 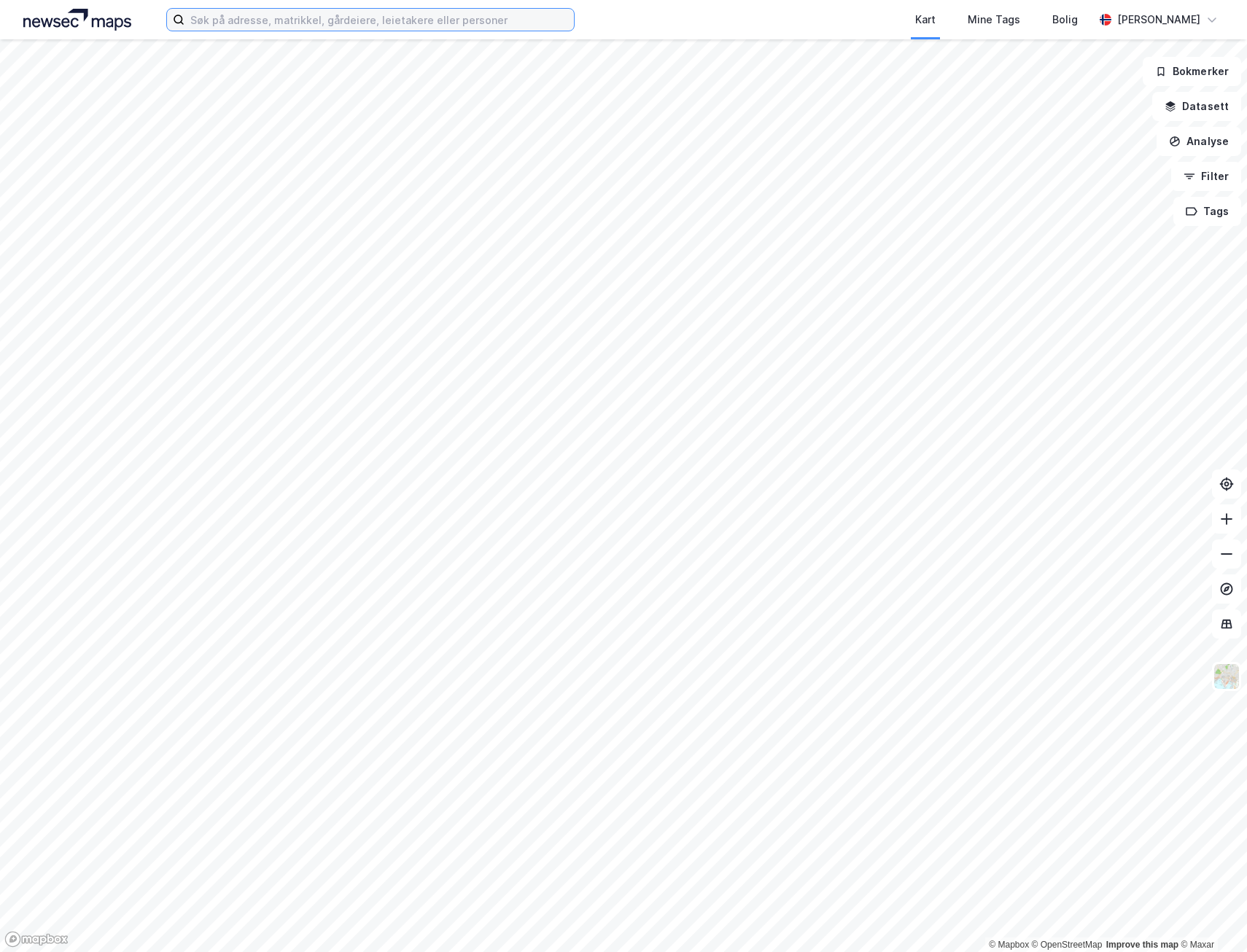 What do you see at coordinates (1064, 20) in the screenshot?
I see `div: Bolig` at bounding box center [1064, 20].